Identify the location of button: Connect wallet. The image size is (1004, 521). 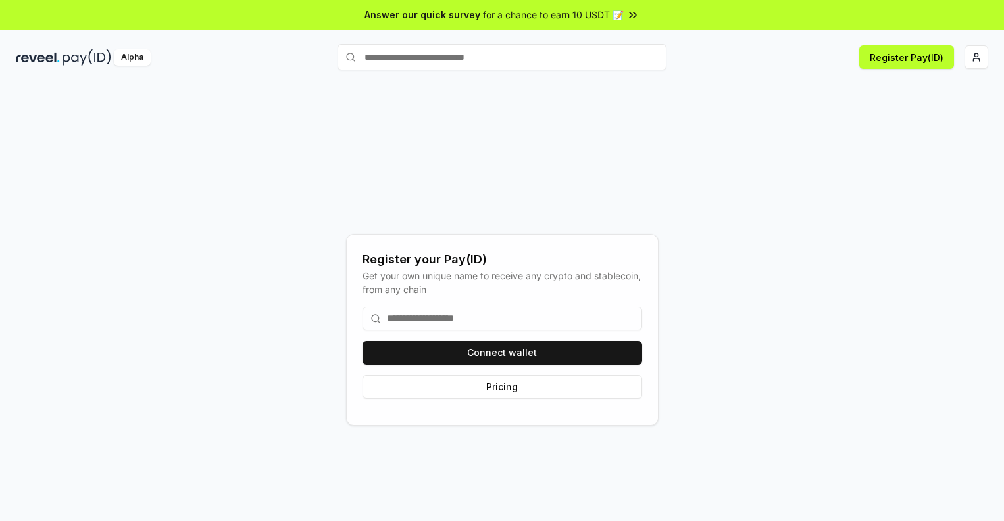
(502, 353).